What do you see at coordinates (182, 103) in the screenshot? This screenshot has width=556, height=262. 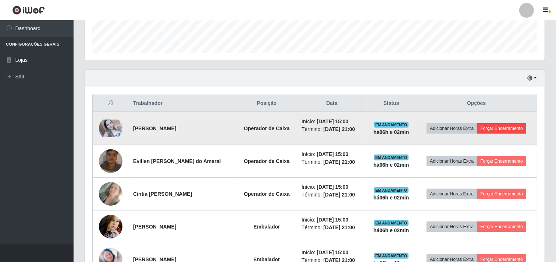 I see `th: Trabalhador` at bounding box center [182, 103].